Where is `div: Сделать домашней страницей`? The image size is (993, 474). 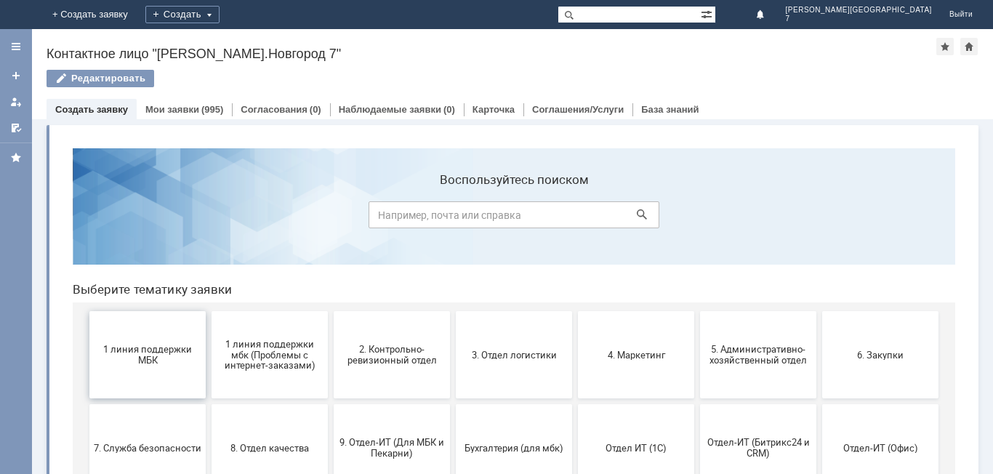 div: Сделать домашней страницей is located at coordinates (969, 47).